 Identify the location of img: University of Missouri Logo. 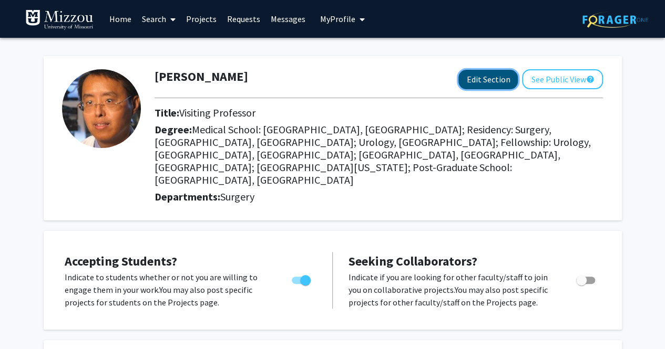
(59, 20).